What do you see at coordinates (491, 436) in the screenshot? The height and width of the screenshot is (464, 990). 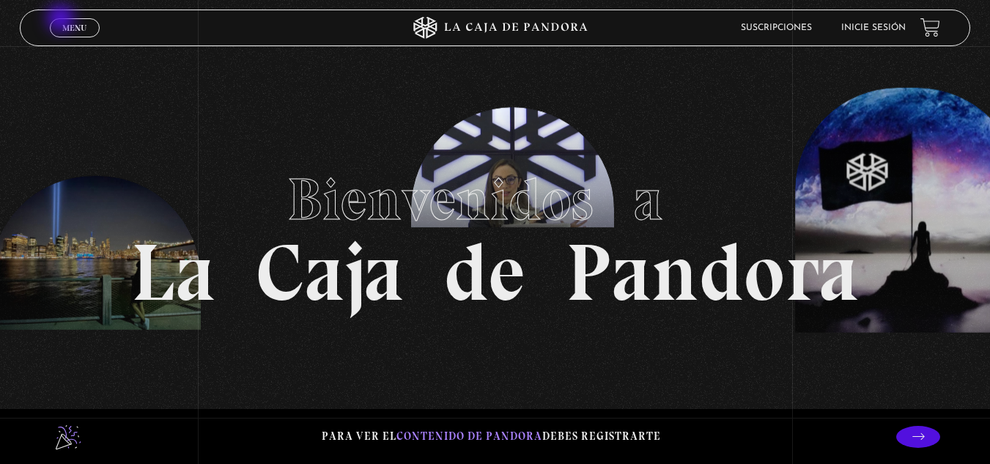 I see `p: Para ver el debes registrarte` at bounding box center [491, 436].